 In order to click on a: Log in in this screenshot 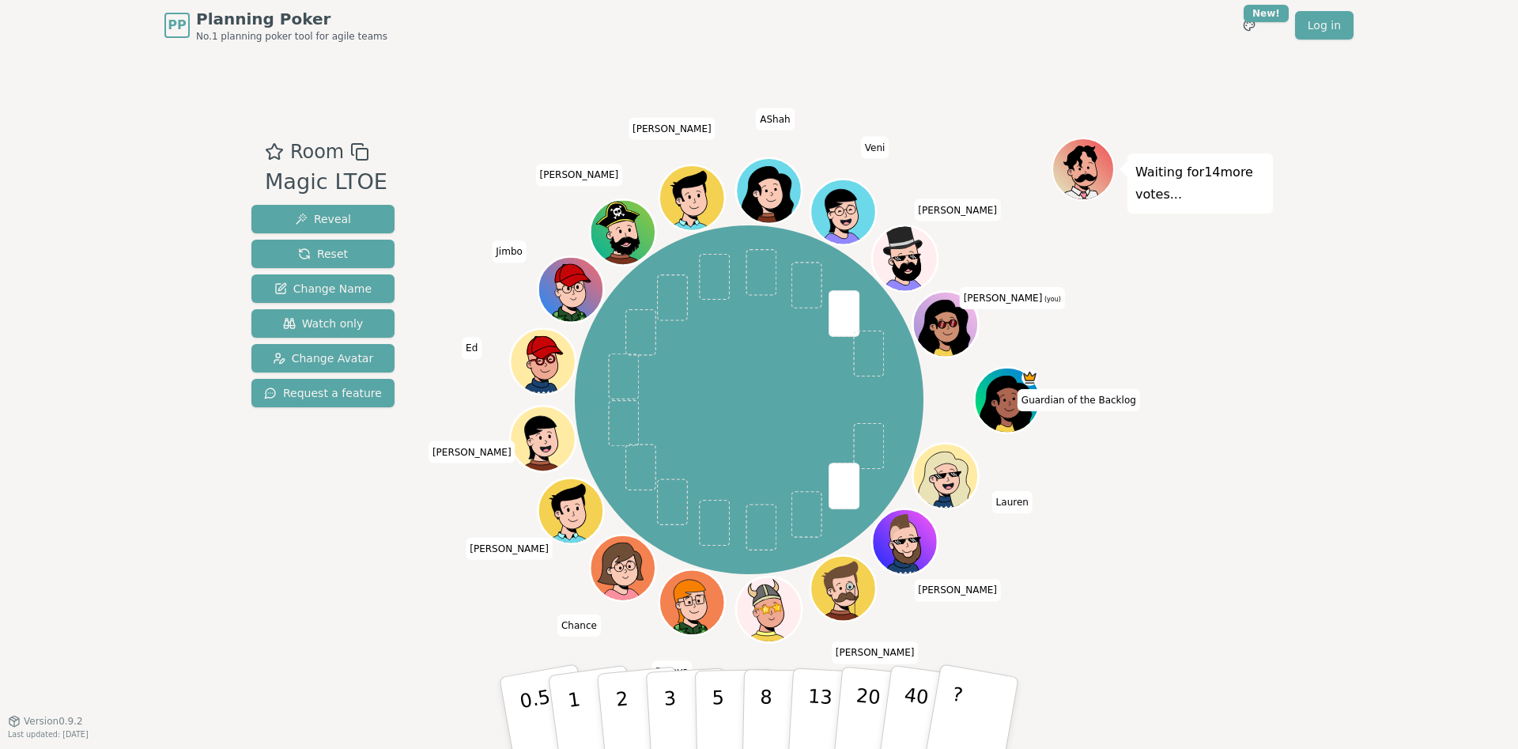, I will do `click(1325, 25)`.